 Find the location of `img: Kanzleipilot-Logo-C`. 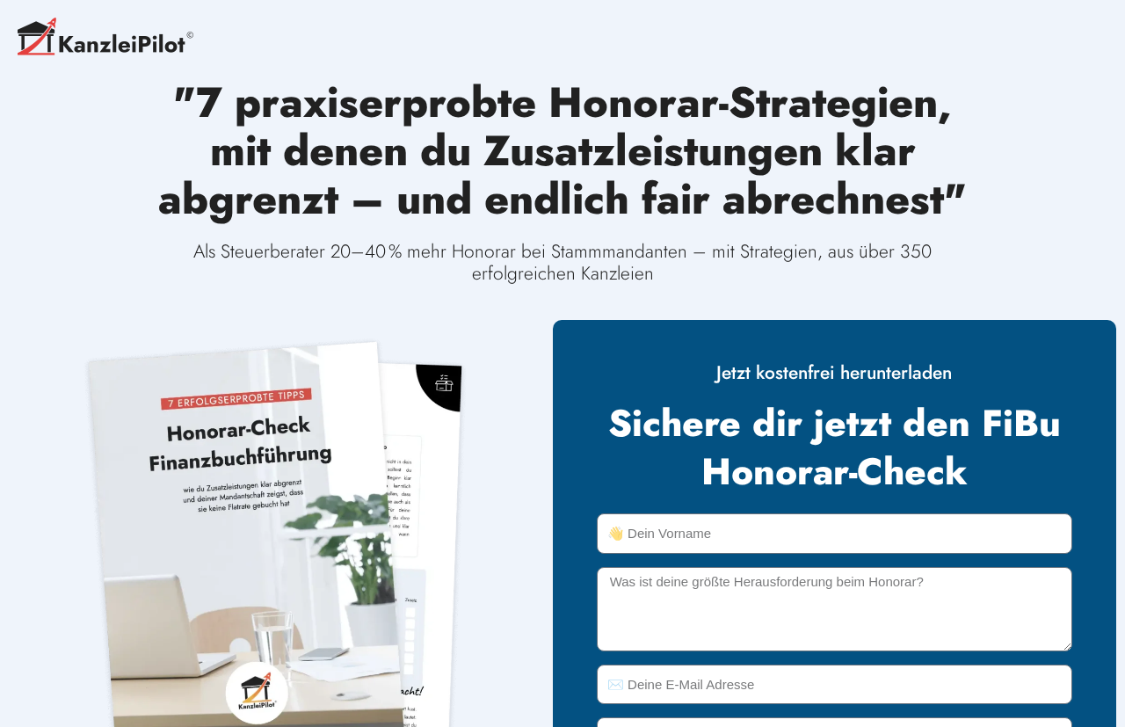

img: Kanzleipilot-Logo-C is located at coordinates (105, 39).